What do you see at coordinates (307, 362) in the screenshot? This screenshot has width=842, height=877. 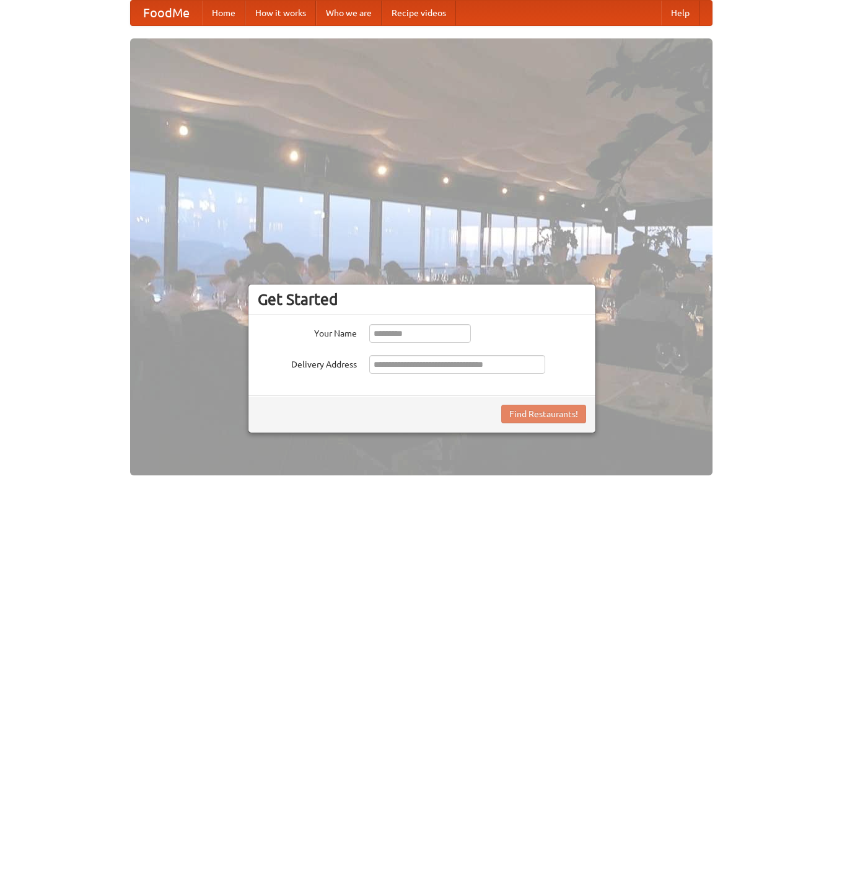 I see `label: Delivery Address` at bounding box center [307, 362].